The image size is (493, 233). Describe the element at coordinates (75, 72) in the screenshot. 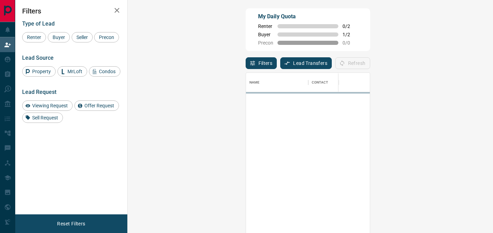

I see `span: MrLoft` at that location.